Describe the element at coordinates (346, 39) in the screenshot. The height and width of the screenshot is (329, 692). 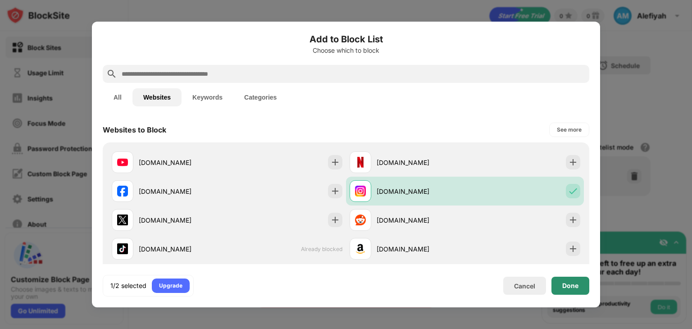
I see `h6: Add to Block List` at that location.